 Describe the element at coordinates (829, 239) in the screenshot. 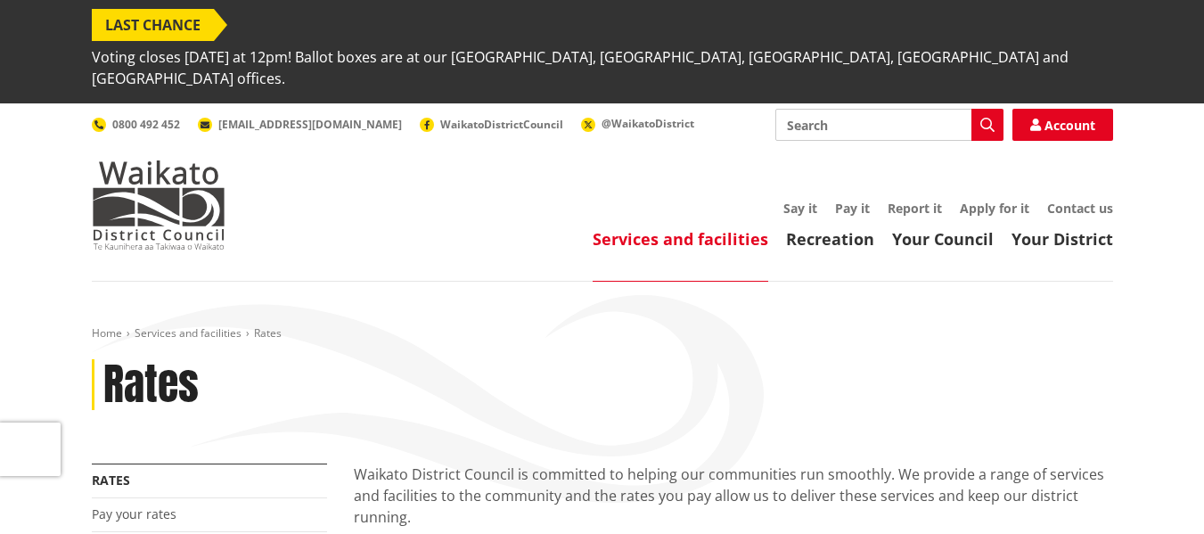

I see `a: Recreation` at that location.